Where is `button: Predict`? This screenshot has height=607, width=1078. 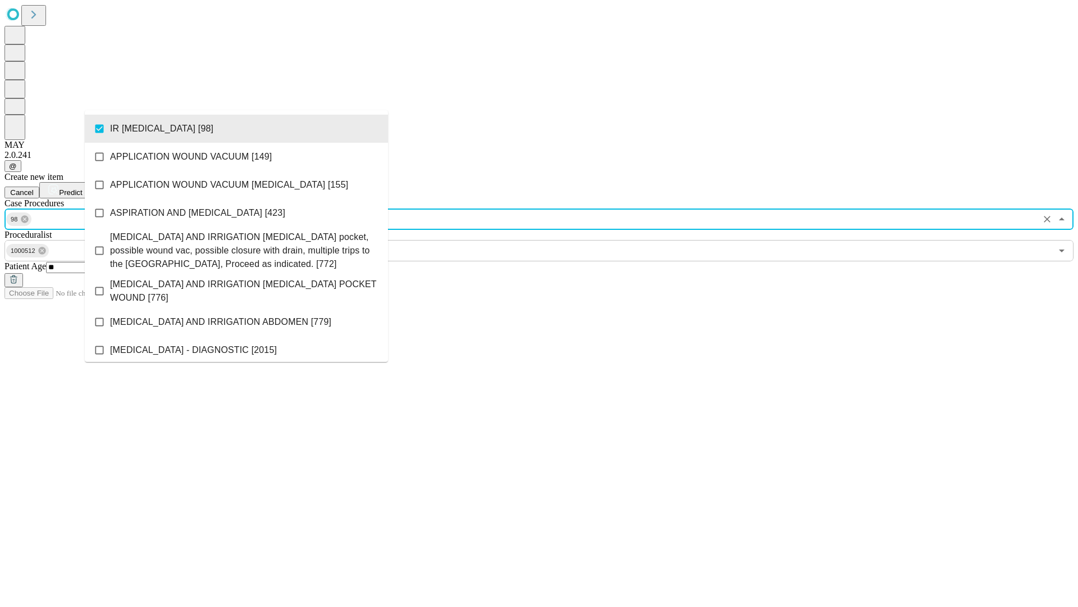
button: Predict is located at coordinates (65, 190).